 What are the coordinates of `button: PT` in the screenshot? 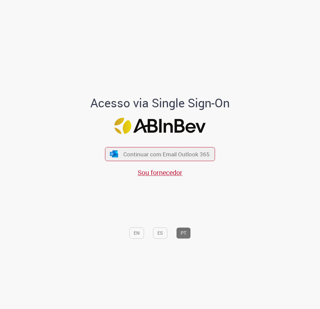 It's located at (183, 233).